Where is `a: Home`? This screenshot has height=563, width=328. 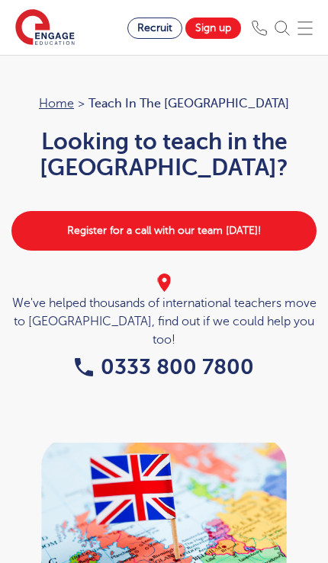 a: Home is located at coordinates (56, 104).